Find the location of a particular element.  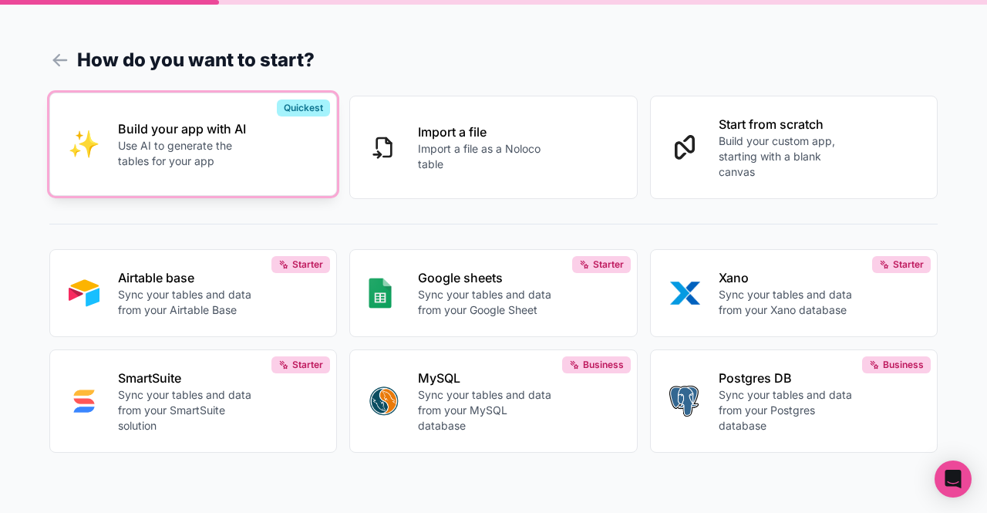

button: Import a fileImport a file as a Noloco table is located at coordinates (493, 147).